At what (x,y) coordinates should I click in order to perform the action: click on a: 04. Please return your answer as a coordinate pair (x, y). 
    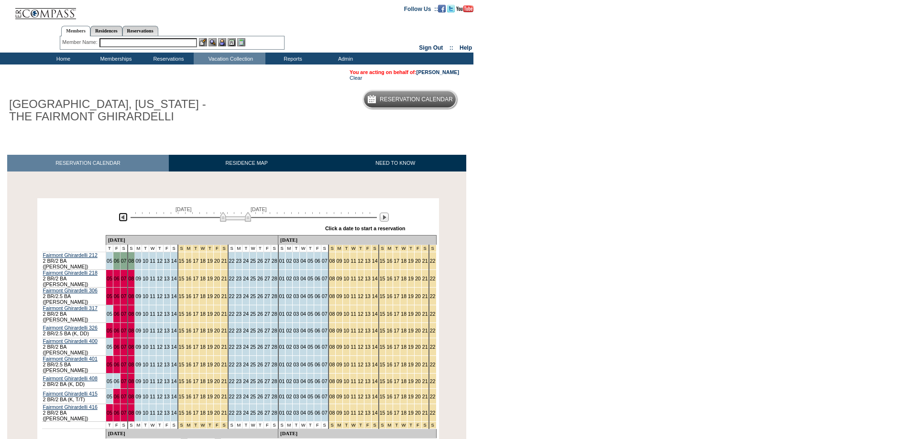
    Looking at the image, I should click on (303, 331).